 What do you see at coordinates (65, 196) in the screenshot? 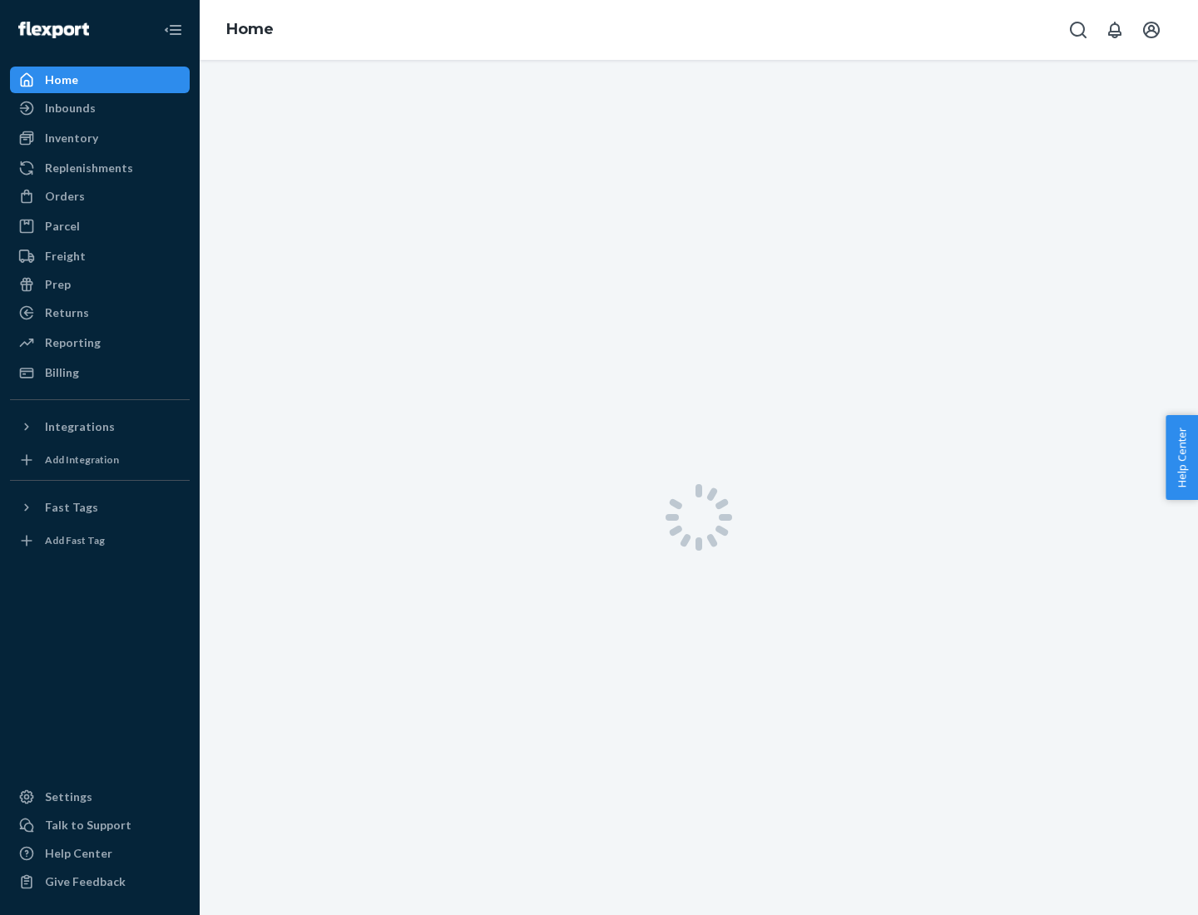
I see `div: Orders` at bounding box center [65, 196].